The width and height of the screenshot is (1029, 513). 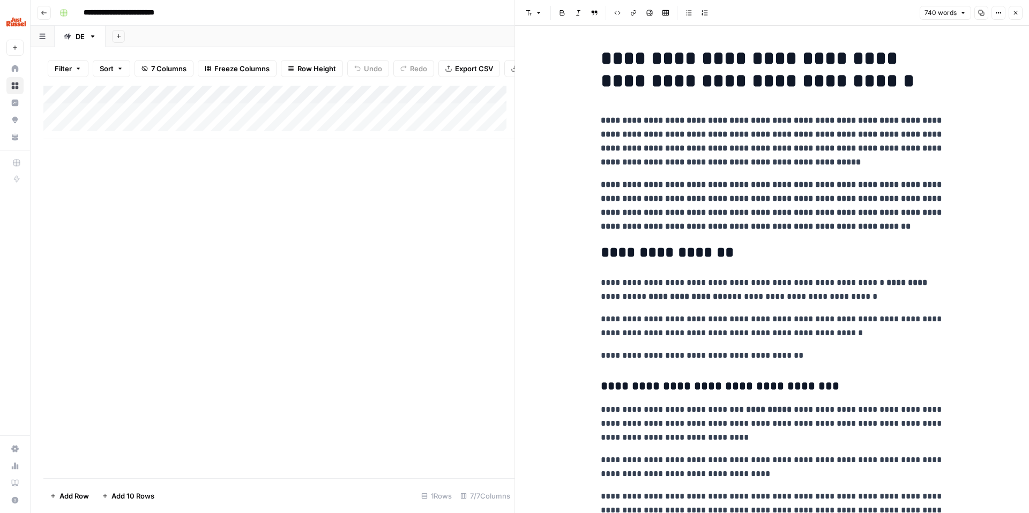 What do you see at coordinates (414, 69) in the screenshot?
I see `button: Redo` at bounding box center [414, 69].